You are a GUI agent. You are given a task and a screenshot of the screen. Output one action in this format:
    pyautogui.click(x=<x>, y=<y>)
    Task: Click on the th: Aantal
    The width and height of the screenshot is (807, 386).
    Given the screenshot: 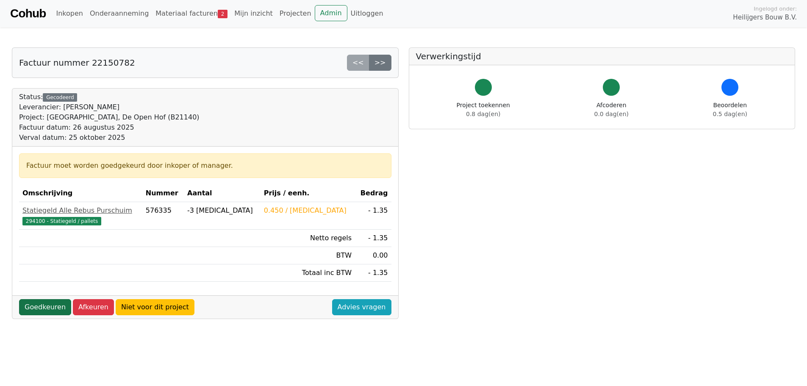 What is the action you would take?
    pyautogui.click(x=222, y=193)
    